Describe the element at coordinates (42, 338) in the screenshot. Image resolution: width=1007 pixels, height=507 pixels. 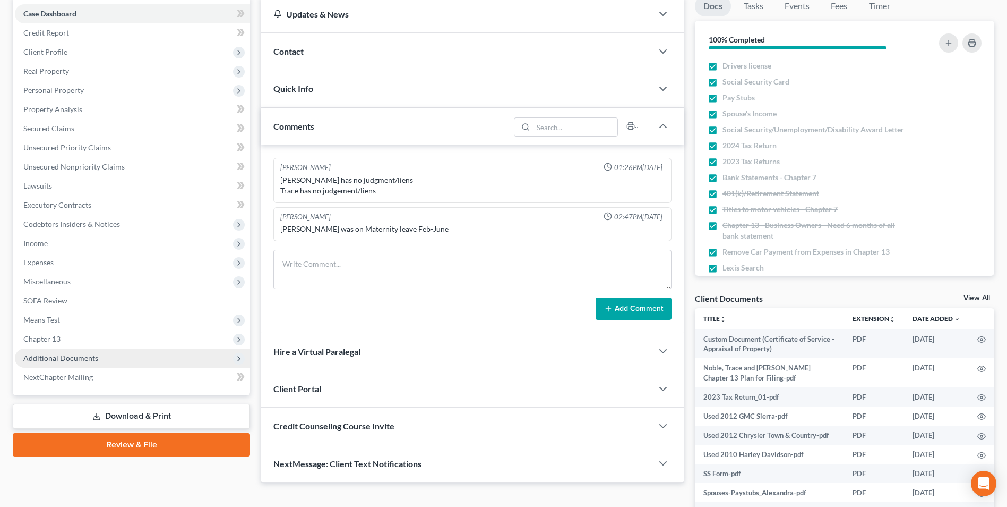
I see `span: Chapter 13` at that location.